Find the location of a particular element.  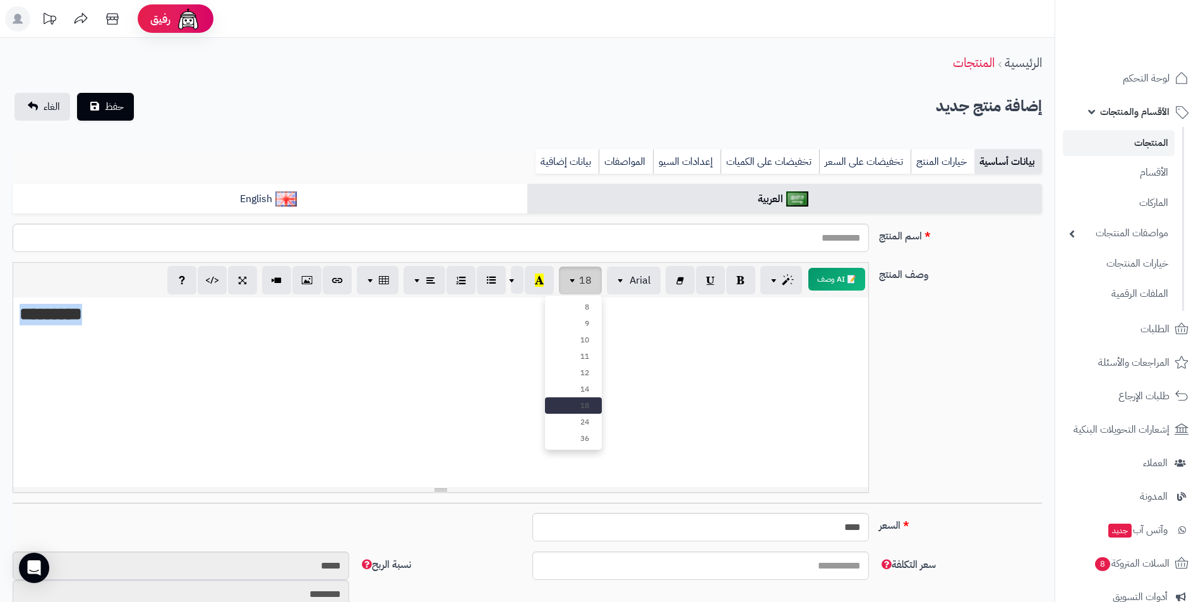

span: حفظ is located at coordinates (114, 107).